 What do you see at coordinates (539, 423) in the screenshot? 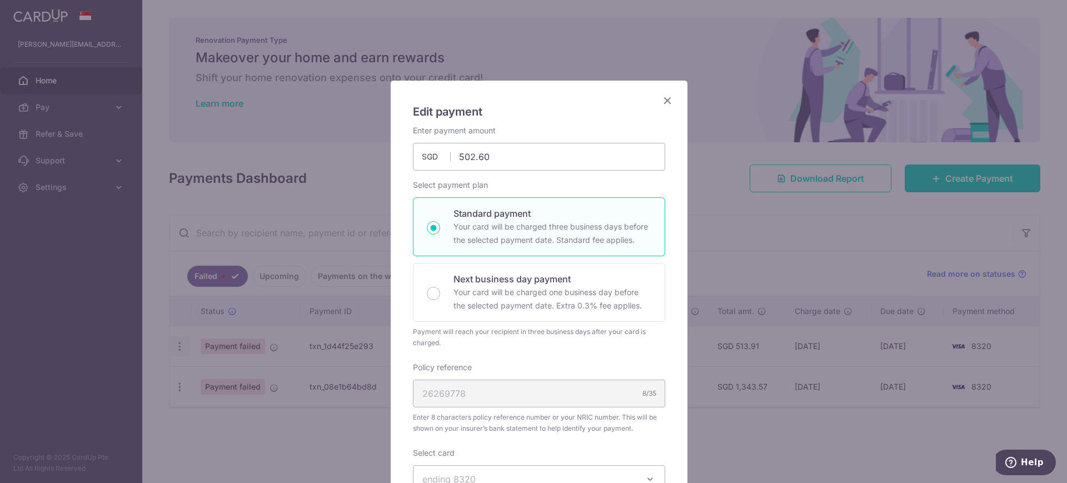
I see `span: Enter 8 characters policy reference number or your NRIC number. This will be shown on your insure...` at bounding box center [539, 423].